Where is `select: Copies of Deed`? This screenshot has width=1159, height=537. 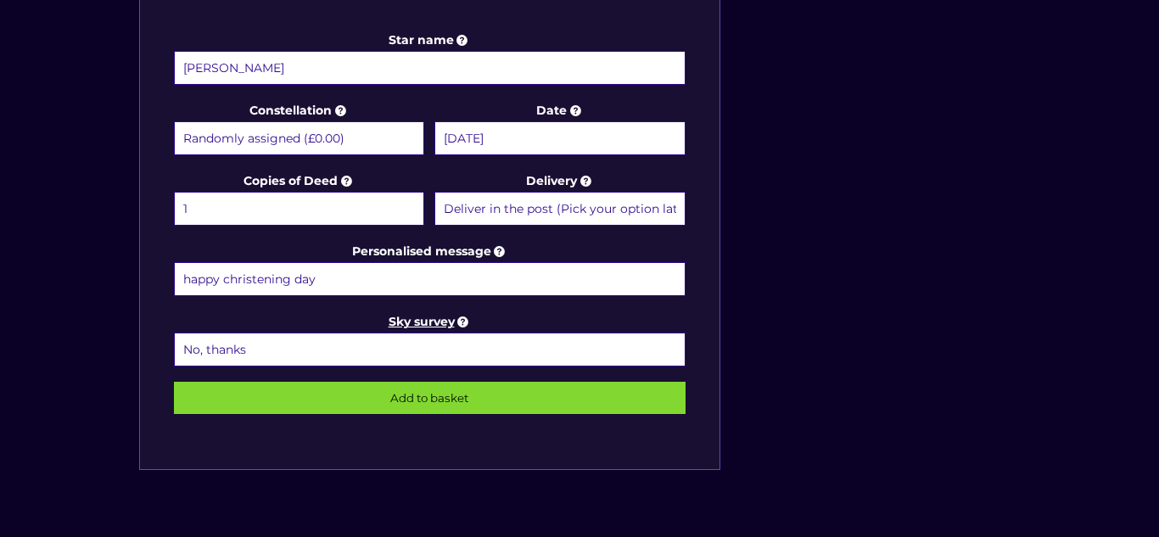 select: Copies of Deed is located at coordinates (299, 209).